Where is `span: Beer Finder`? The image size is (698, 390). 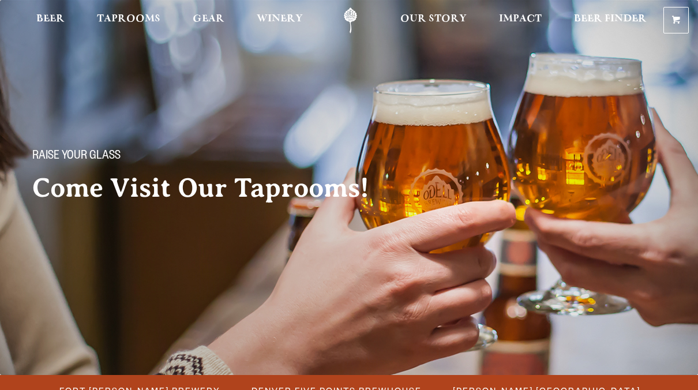
span: Beer Finder is located at coordinates (610, 19).